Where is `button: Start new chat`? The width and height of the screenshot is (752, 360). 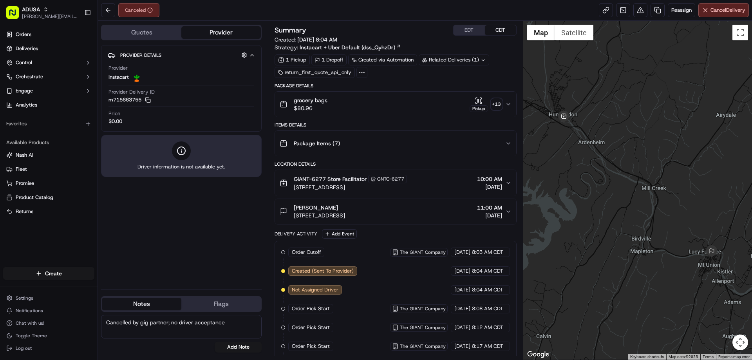
button: Start new chat is located at coordinates (138, 82).